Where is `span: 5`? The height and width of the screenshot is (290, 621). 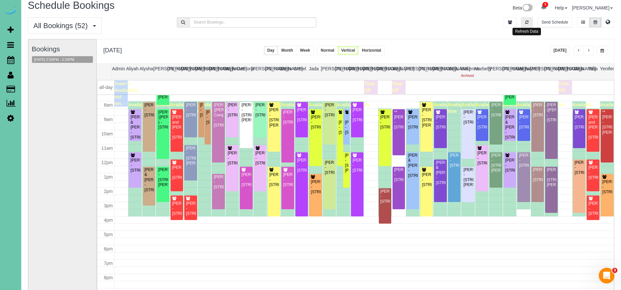 span: 5 is located at coordinates (545, 5).